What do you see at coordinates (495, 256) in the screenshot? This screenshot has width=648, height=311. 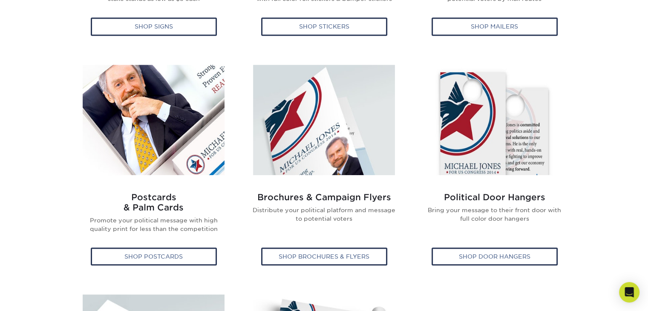 I see `div: Shop Door Hangers` at bounding box center [495, 256].